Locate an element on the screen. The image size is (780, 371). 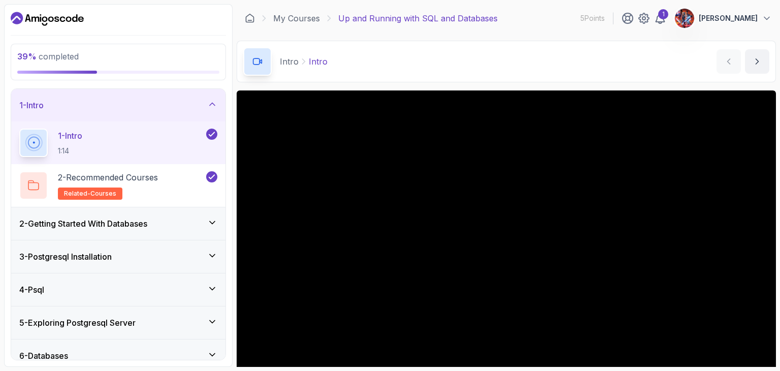
img: user profile image is located at coordinates (685, 18).